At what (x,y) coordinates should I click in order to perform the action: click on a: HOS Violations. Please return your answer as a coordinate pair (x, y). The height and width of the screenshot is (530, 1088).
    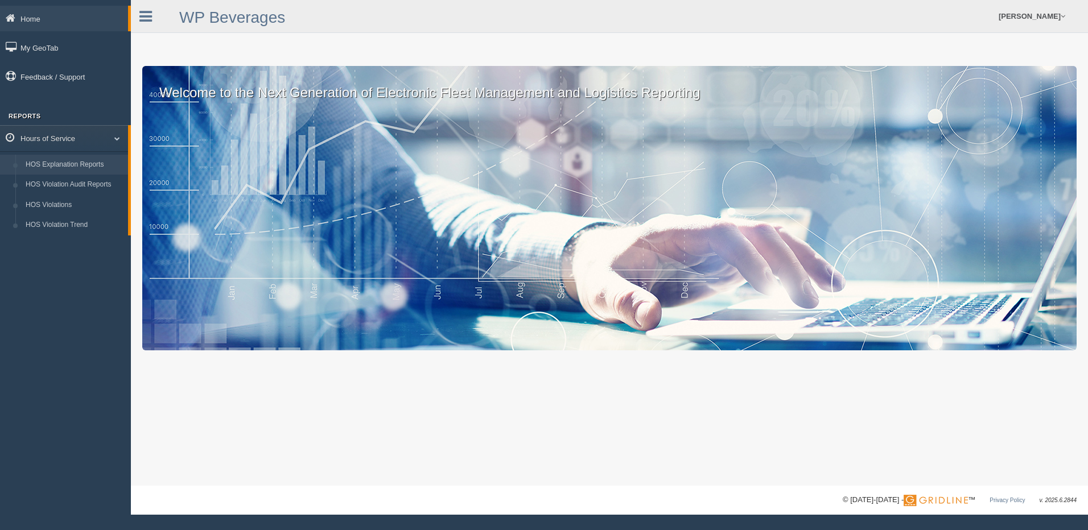
    Looking at the image, I should click on (74, 205).